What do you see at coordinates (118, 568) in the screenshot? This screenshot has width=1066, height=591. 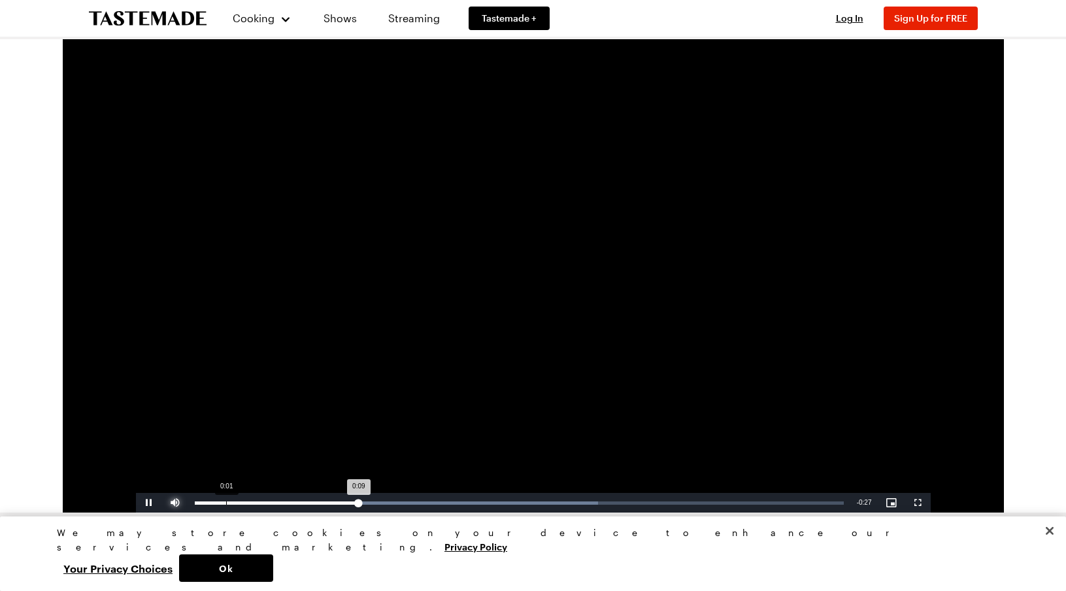 I see `button: Your Privacy Choices` at bounding box center [118, 568].